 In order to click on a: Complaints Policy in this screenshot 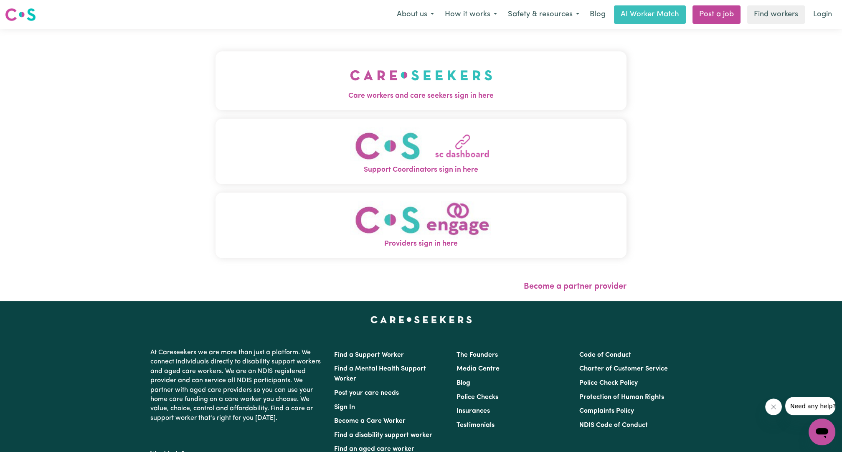, I will do `click(606, 411)`.